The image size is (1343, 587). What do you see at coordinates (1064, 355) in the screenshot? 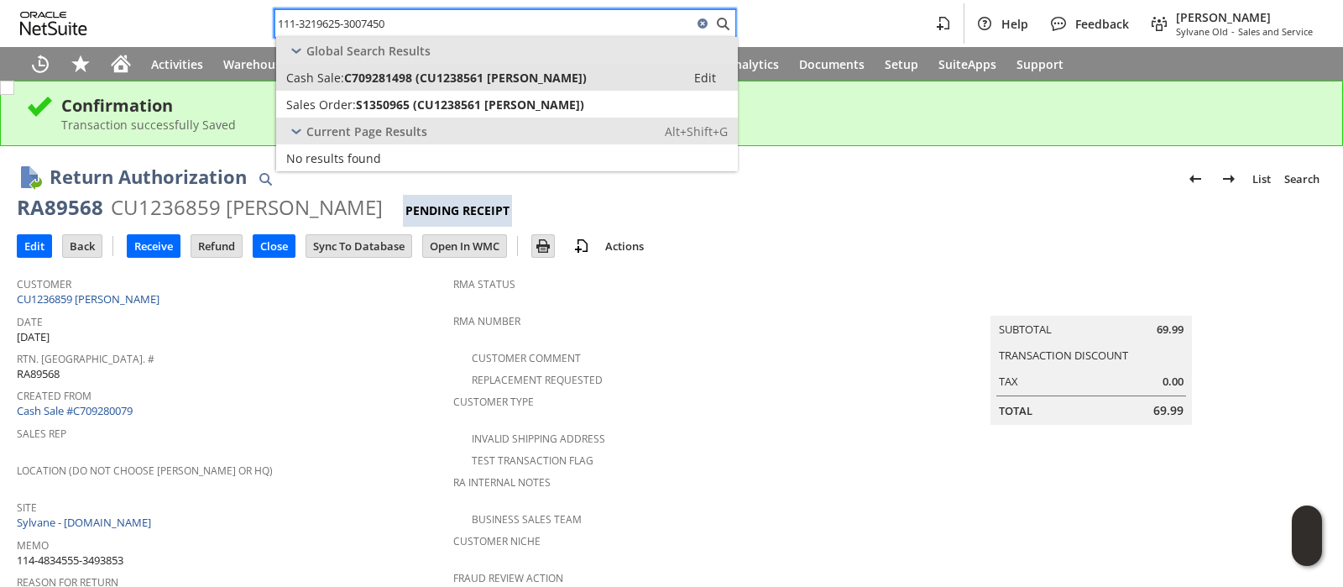
I see `a: Transaction Discount` at bounding box center [1064, 355].